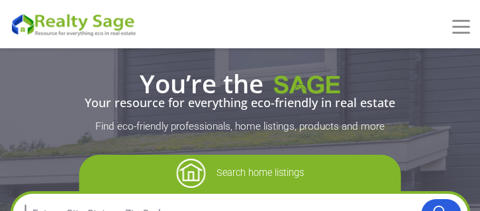 The height and width of the screenshot is (211, 480). Describe the element at coordinates (240, 127) in the screenshot. I see `p: Find eco-friendly professionals, home listings, products and more` at that location.